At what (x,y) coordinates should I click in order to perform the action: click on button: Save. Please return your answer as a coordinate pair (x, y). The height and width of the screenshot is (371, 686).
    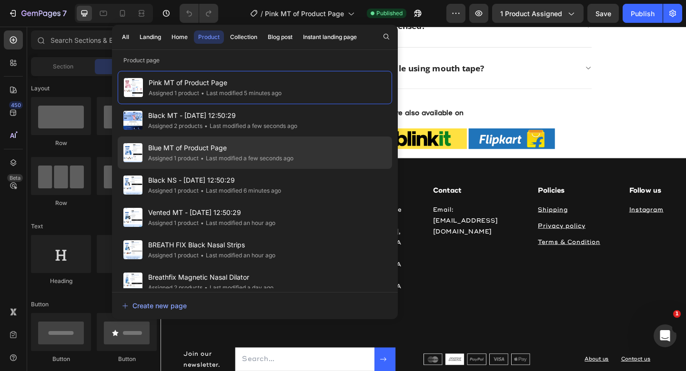
    Looking at the image, I should click on (603, 13).